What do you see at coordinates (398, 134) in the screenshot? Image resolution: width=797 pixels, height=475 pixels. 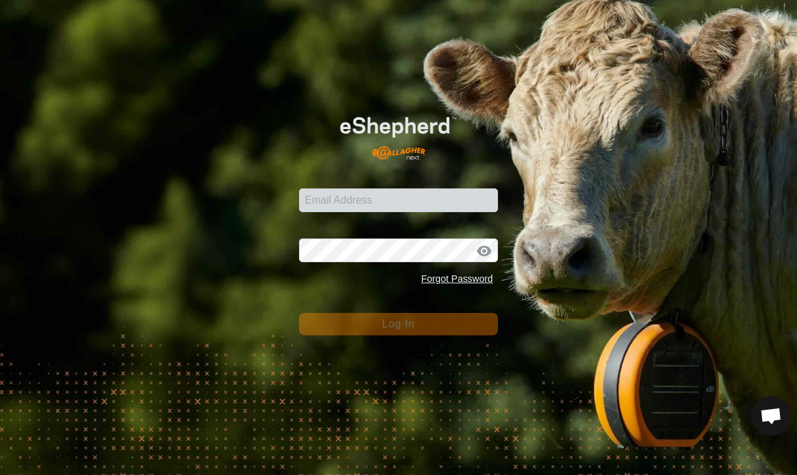 I see `img: E-shepherd Logo` at bounding box center [398, 134].